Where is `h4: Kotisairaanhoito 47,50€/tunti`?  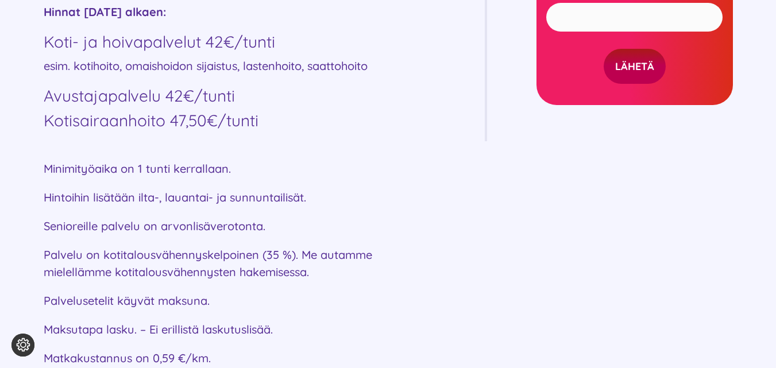
h4: Kotisairaanhoito 47,50€/tunti is located at coordinates (230, 121).